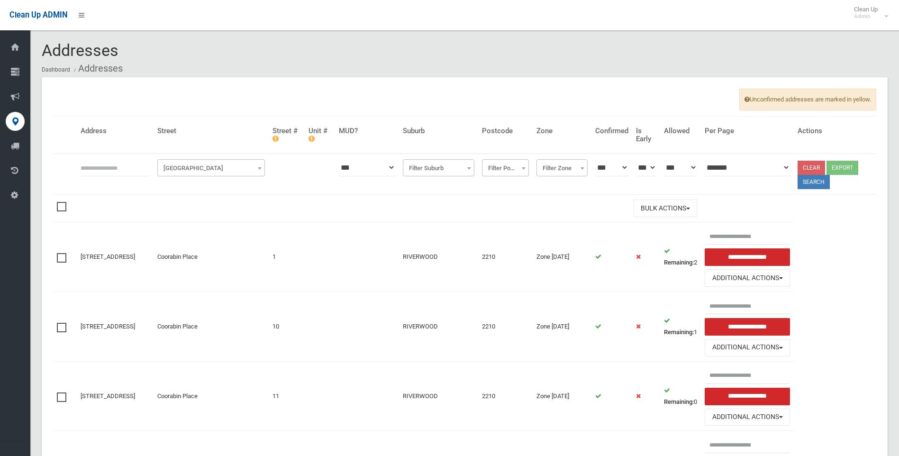 This screenshot has width=899, height=456. What do you see at coordinates (866, 16) in the screenshot?
I see `small: Admin` at bounding box center [866, 16].